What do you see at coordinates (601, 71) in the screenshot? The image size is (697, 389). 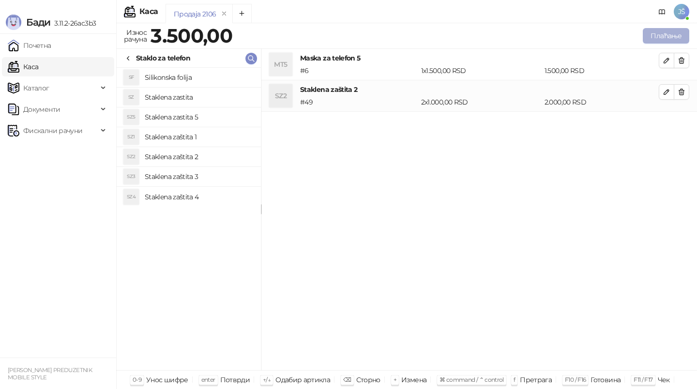 I see `div: 1.500,00 RSD` at bounding box center [601, 71].